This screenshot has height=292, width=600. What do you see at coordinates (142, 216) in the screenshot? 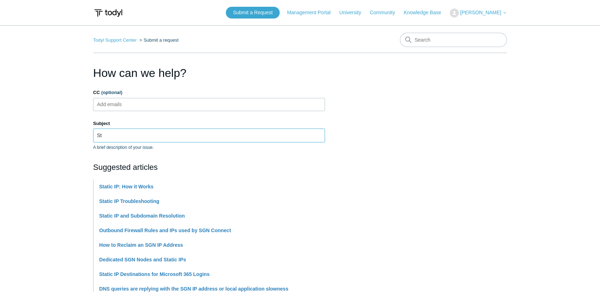
I see `a: Static IP and Subdomain Resolution` at bounding box center [142, 216].